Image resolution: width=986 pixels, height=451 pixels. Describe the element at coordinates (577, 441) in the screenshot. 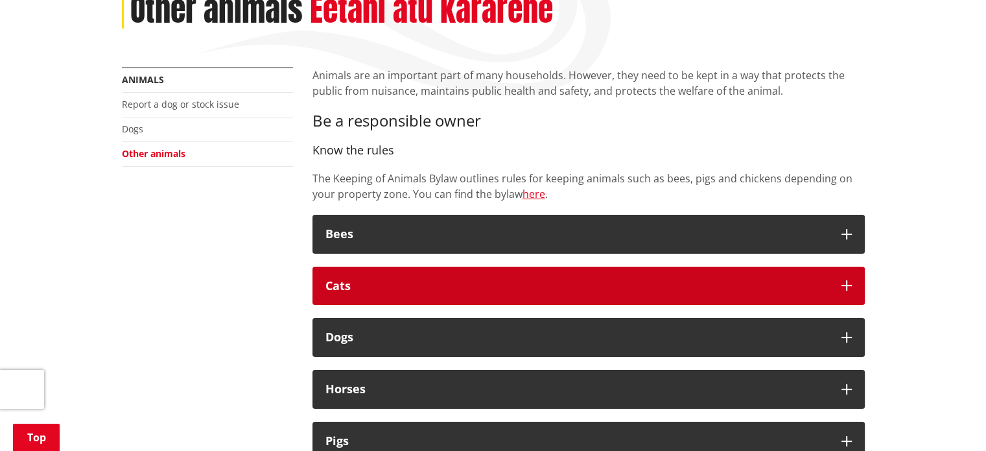

I see `div: Pigs` at that location.